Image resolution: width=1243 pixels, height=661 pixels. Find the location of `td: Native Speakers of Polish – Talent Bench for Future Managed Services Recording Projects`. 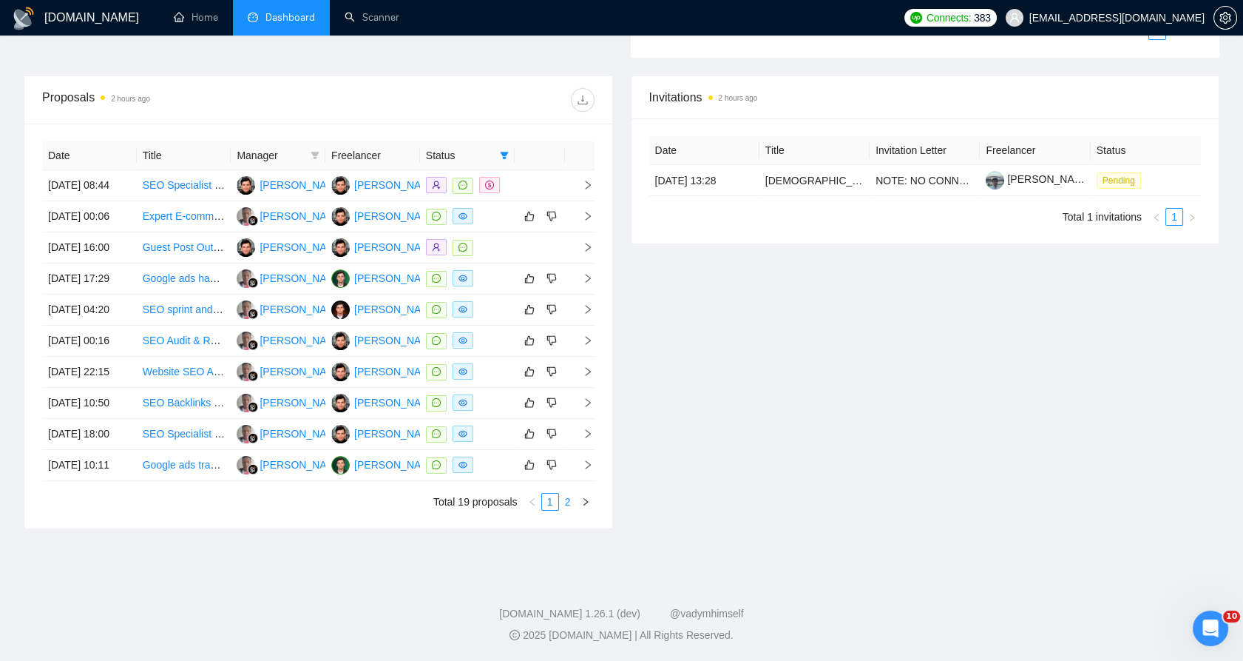

td: Native Speakers of Polish – Talent Bench for Future Managed Services Recording Projects is located at coordinates (814, 180).